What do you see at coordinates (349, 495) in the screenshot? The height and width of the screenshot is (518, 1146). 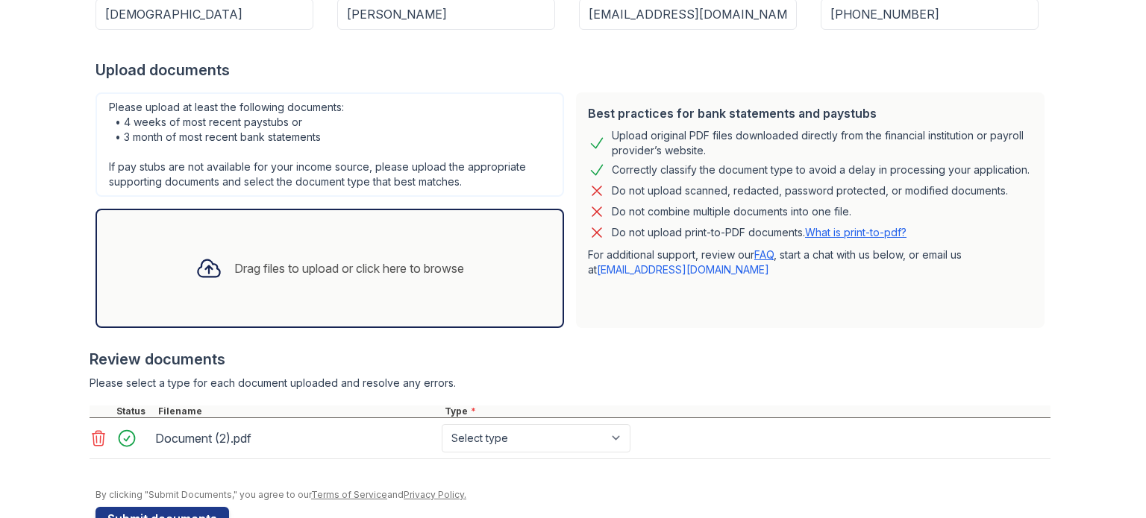 I see `a: Terms of Service` at bounding box center [349, 495].